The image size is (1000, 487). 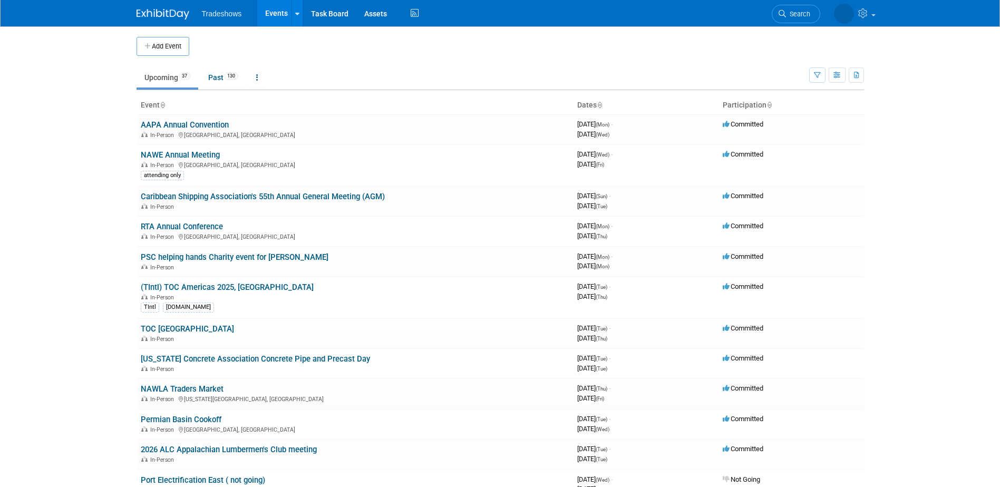 What do you see at coordinates (791, 105) in the screenshot?
I see `th: Participation` at bounding box center [791, 105].